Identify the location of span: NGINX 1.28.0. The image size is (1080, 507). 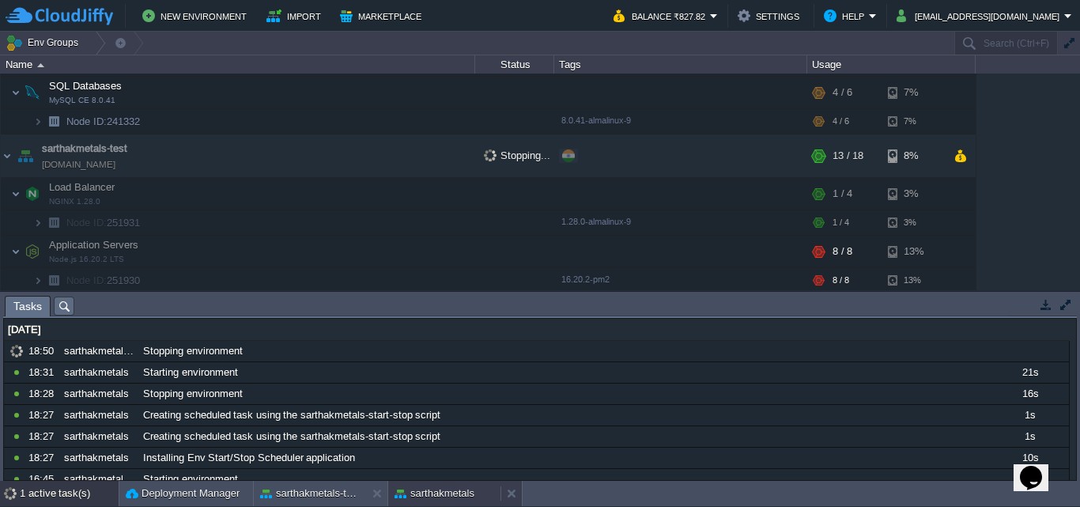
(74, 202).